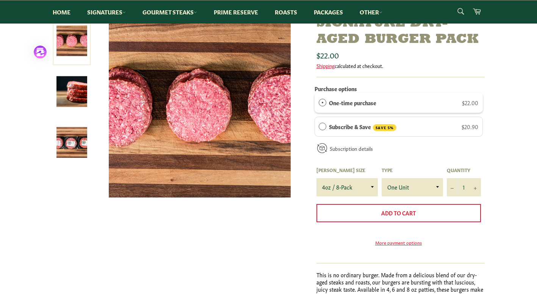 The height and width of the screenshot is (294, 537). What do you see at coordinates (464, 170) in the screenshot?
I see `label: Quantity` at bounding box center [464, 170].